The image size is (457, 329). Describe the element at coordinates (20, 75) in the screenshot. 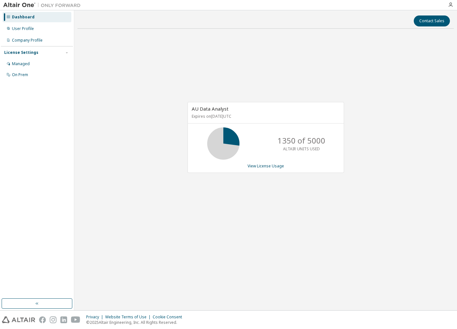

I see `div: On Prem` at that location.